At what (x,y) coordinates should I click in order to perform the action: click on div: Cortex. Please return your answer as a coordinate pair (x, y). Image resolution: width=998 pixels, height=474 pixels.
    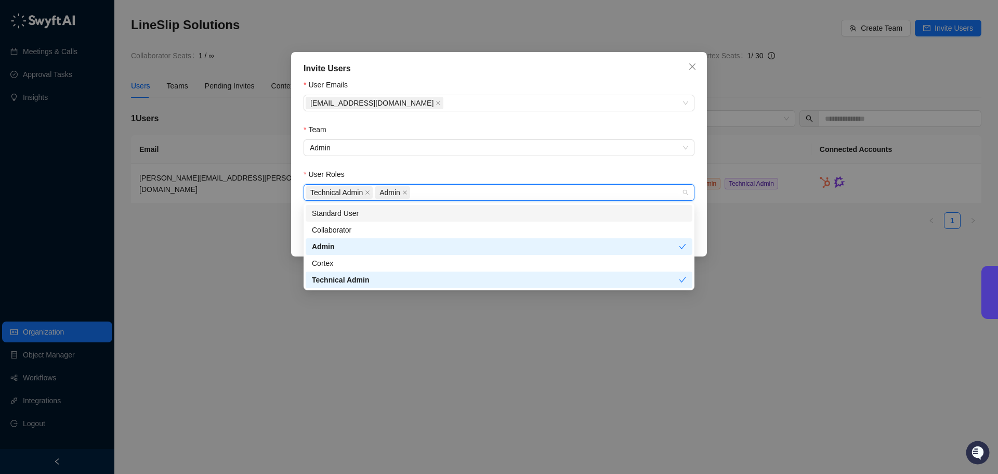
    Looking at the image, I should click on (499, 263).